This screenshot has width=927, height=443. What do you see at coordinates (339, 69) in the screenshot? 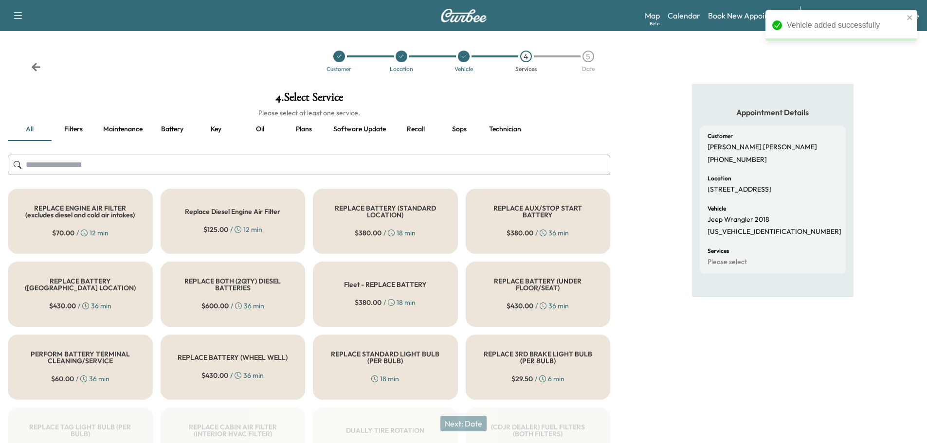
I see `div: Customer` at bounding box center [339, 69].